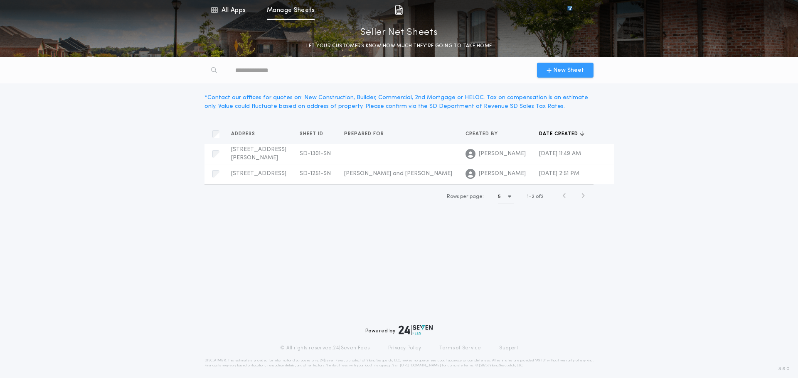 The width and height of the screenshot is (798, 378). Describe the element at coordinates (568, 70) in the screenshot. I see `span: New Sheet` at that location.